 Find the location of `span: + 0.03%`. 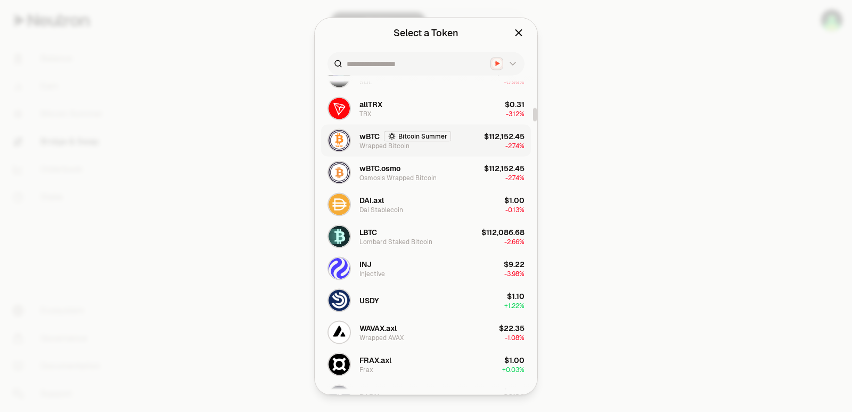

span: + 0.03% is located at coordinates (514, 369).